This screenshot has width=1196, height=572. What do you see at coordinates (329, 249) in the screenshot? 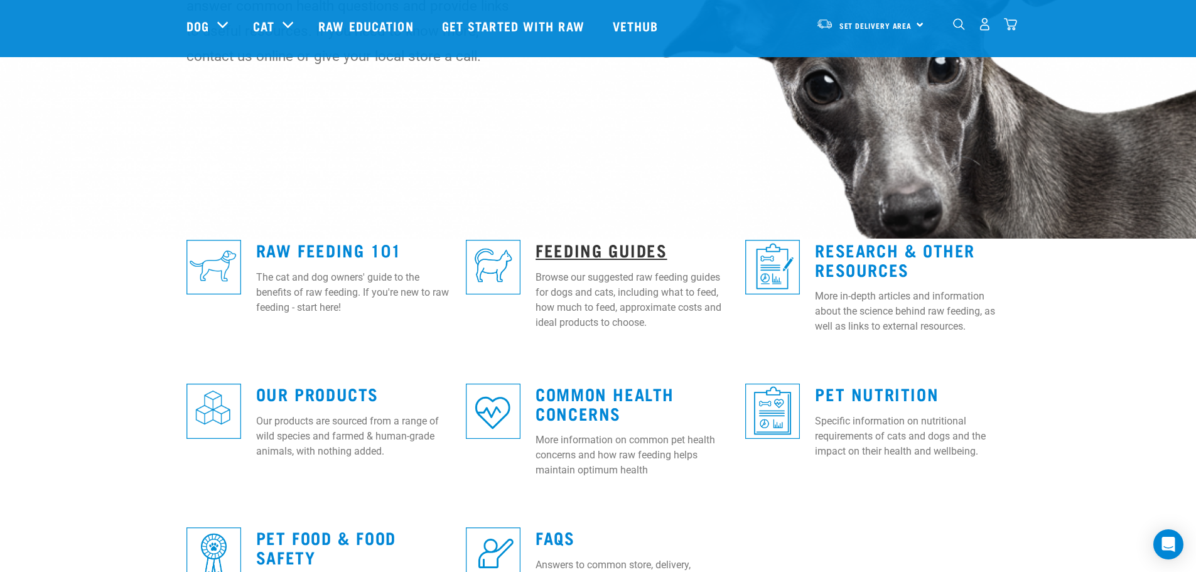
I see `a: Raw Feeding 101` at bounding box center [329, 249].